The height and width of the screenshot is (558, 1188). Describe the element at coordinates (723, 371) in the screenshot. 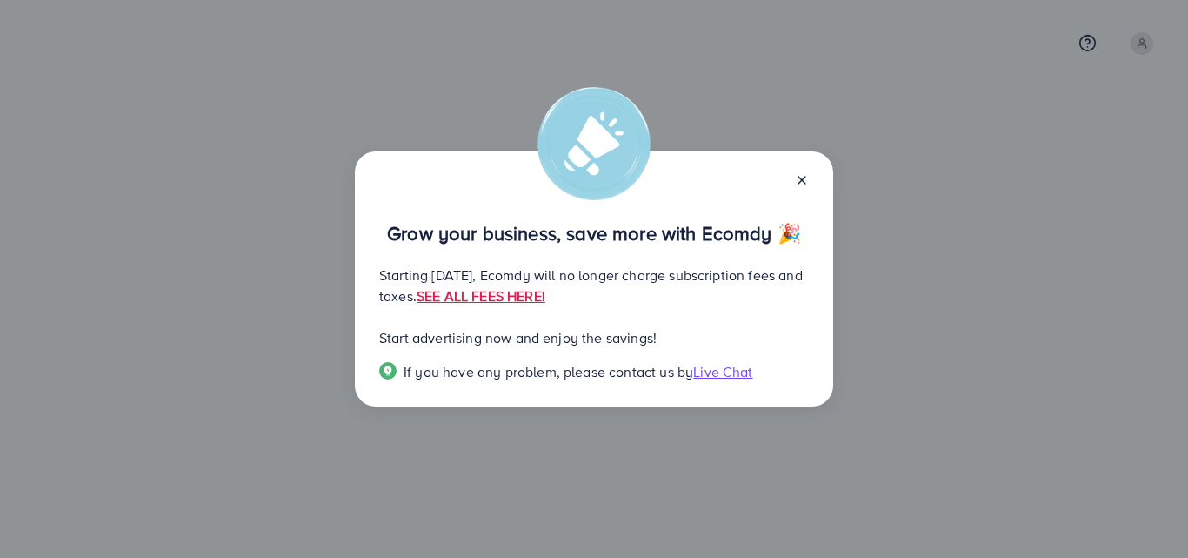

I see `span: Live Chat` at that location.